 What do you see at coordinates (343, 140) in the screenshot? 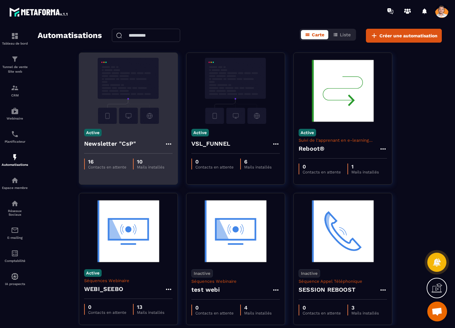
I see `p: Suivi de l'apprenant en e-learning asynchrone - Suivi du démarrage` at bounding box center [343, 140].